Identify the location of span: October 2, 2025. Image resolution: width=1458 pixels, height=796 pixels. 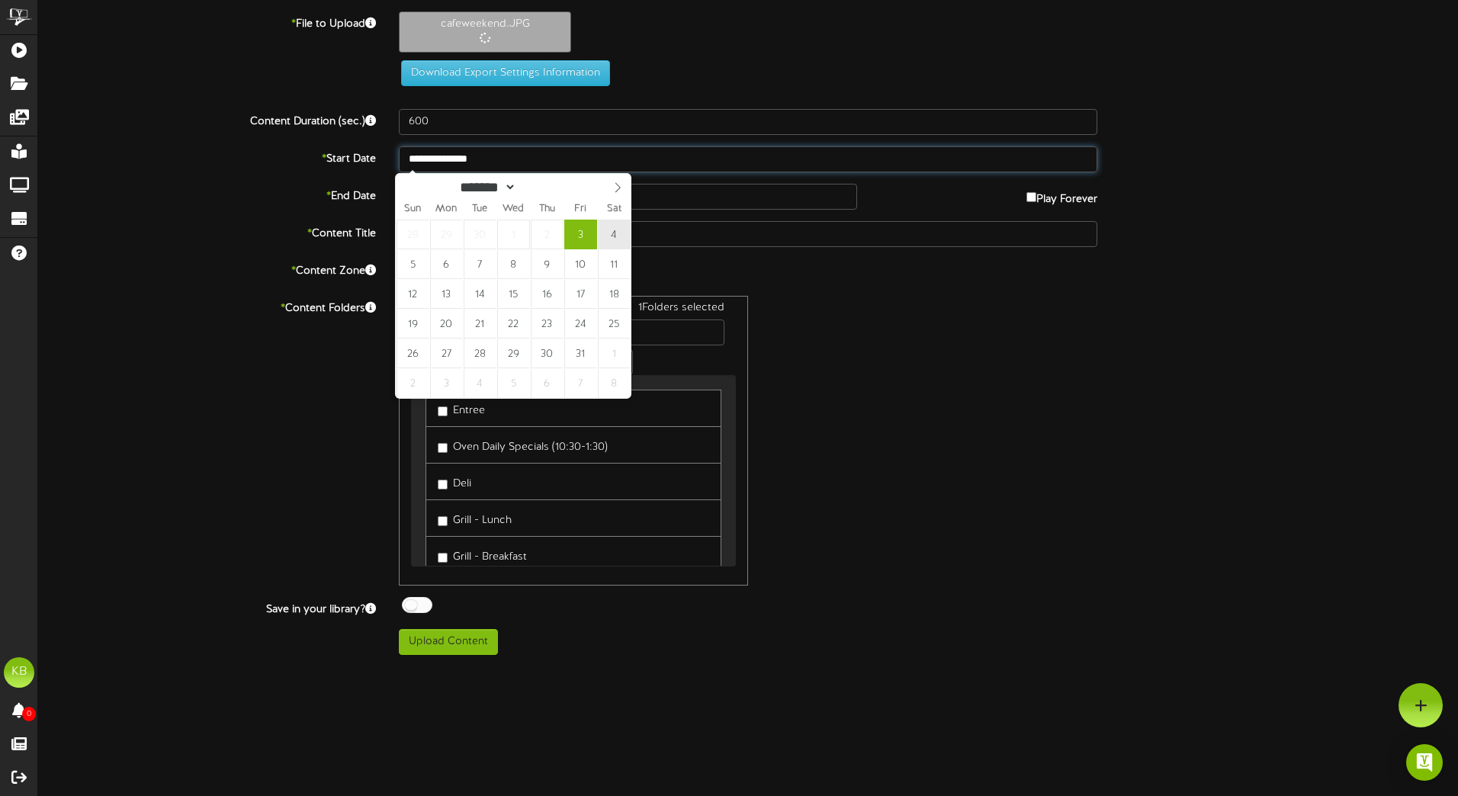
(547, 234).